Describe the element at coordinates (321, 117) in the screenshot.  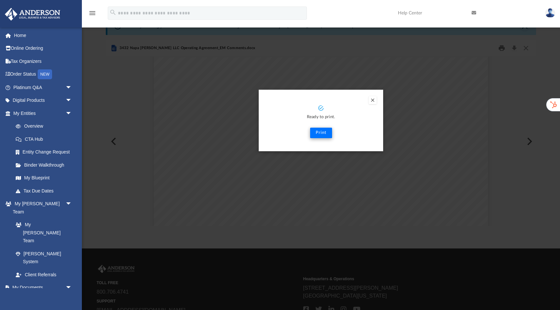
I see `p: Ready to print.` at that location.